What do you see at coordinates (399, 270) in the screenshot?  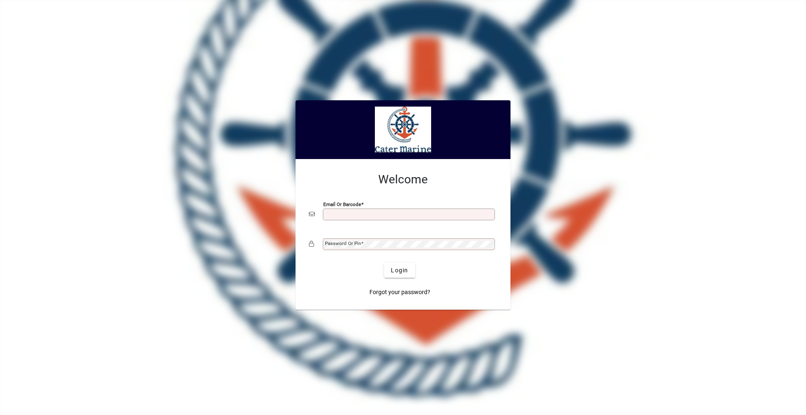 I see `span: Login` at bounding box center [399, 270].